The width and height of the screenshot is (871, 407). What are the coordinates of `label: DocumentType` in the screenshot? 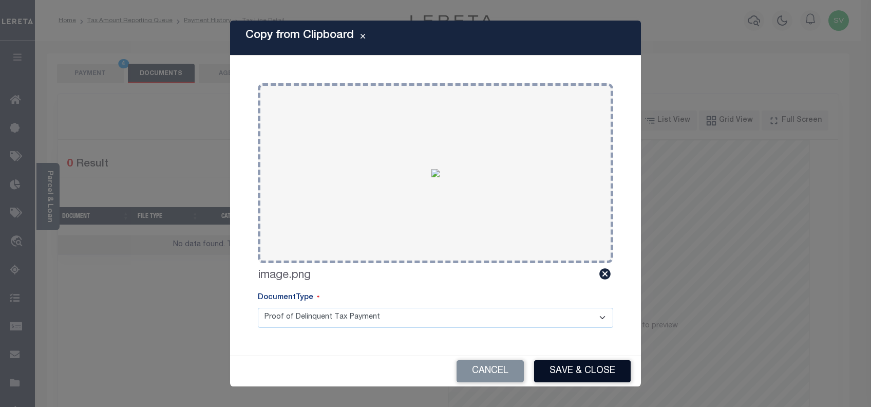 It's located at (289, 298).